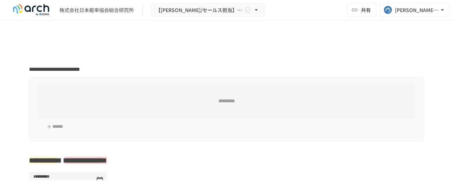 The height and width of the screenshot is (195, 453). I want to click on span: 共有, so click(366, 10).